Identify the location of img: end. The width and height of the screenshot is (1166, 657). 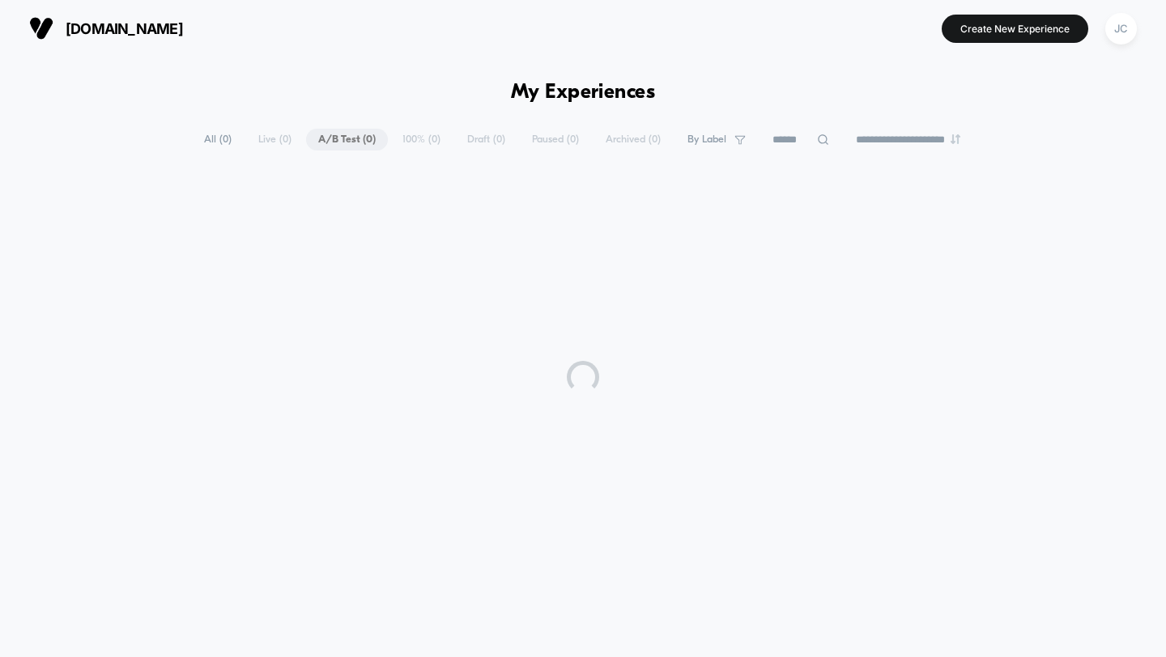
(955, 139).